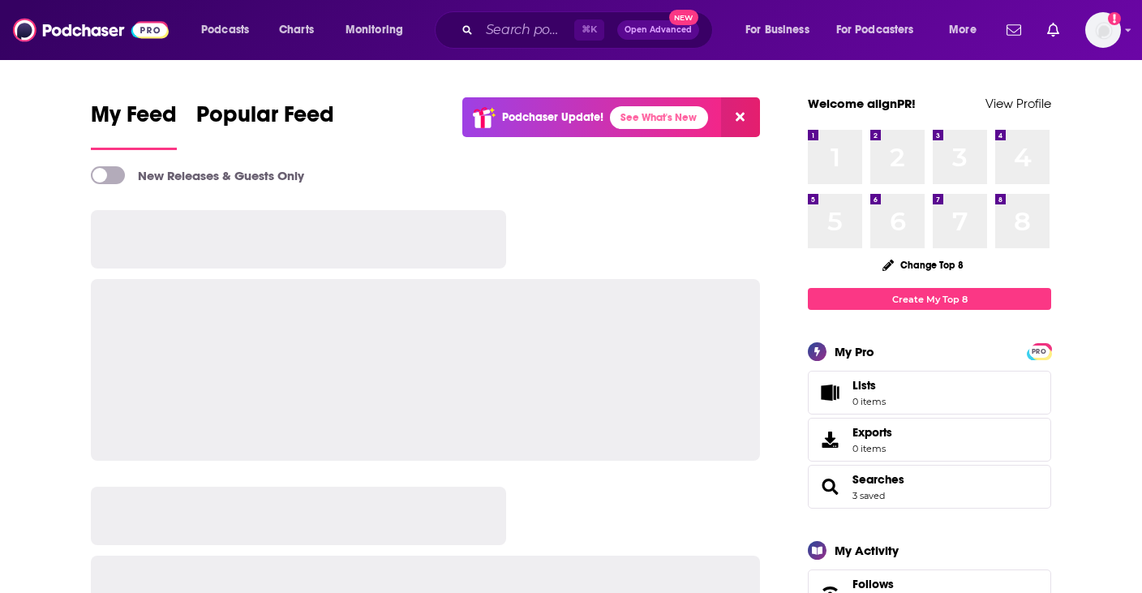 The width and height of the screenshot is (1142, 593). Describe the element at coordinates (963, 30) in the screenshot. I see `span: More` at that location.